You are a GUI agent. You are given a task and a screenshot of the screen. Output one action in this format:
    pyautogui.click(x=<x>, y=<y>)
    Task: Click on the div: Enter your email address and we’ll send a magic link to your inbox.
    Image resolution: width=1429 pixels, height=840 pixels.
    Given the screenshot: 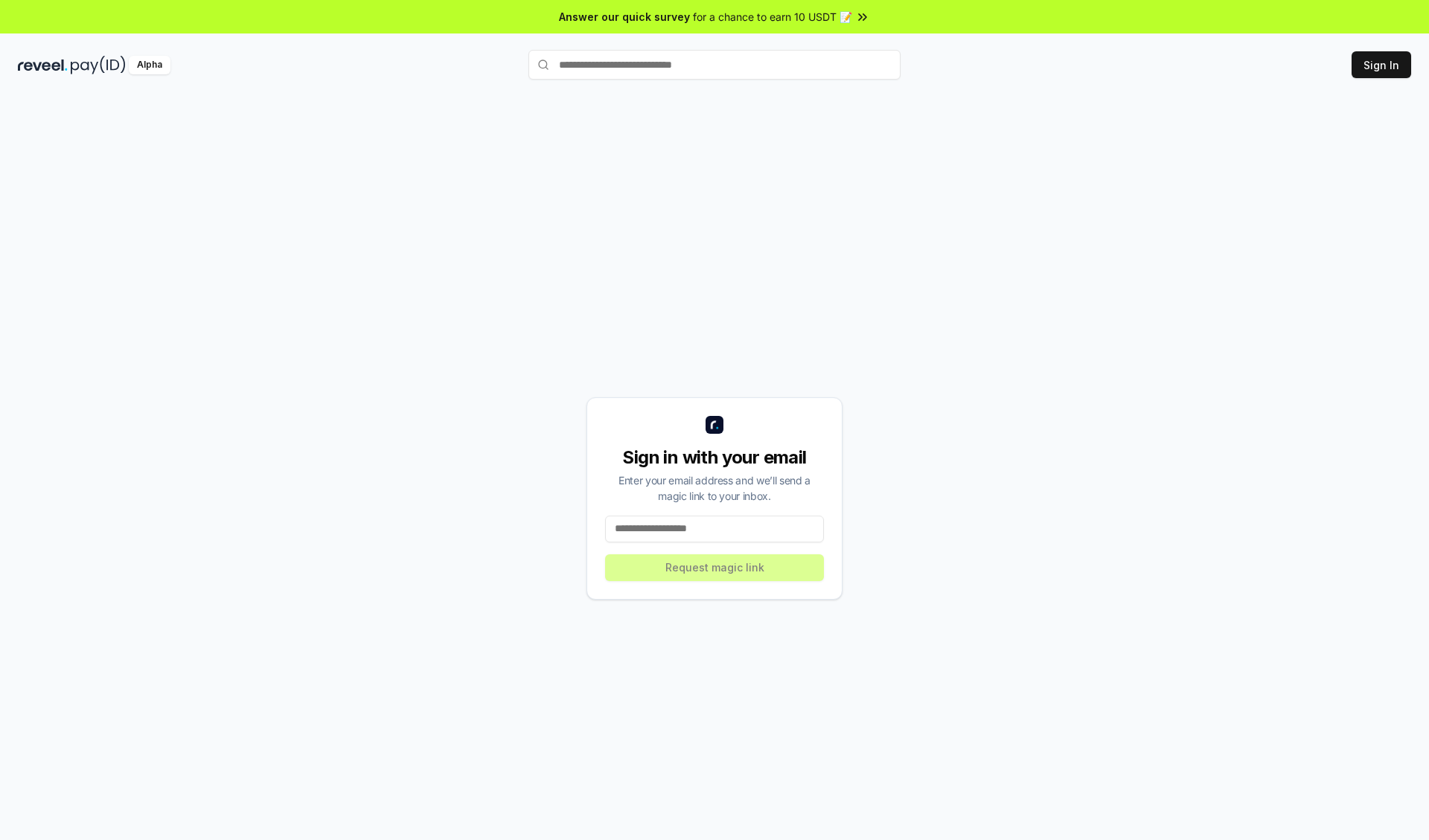 What is the action you would take?
    pyautogui.click(x=715, y=488)
    